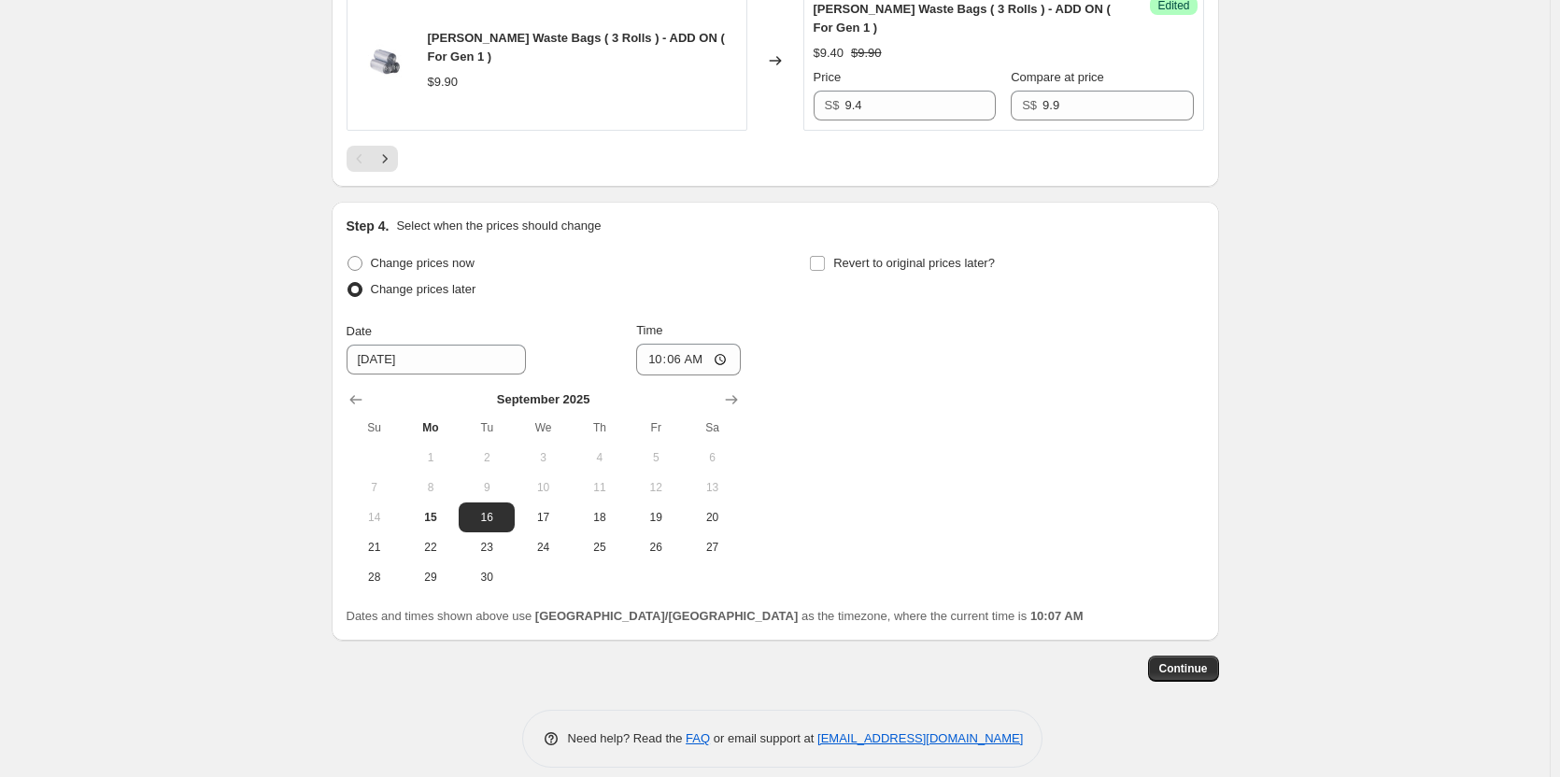 Image resolution: width=1560 pixels, height=777 pixels. I want to click on span: 1, so click(431, 458).